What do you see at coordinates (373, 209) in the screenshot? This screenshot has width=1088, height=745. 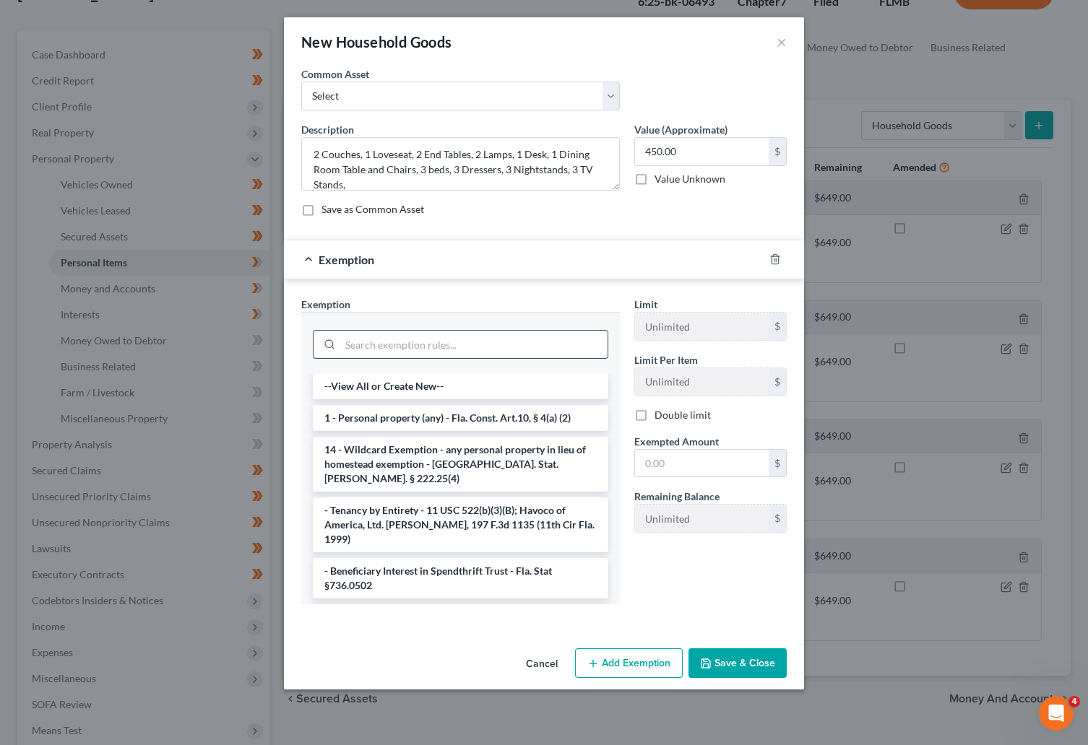 I see `label: Save as Common Asset` at bounding box center [373, 209].